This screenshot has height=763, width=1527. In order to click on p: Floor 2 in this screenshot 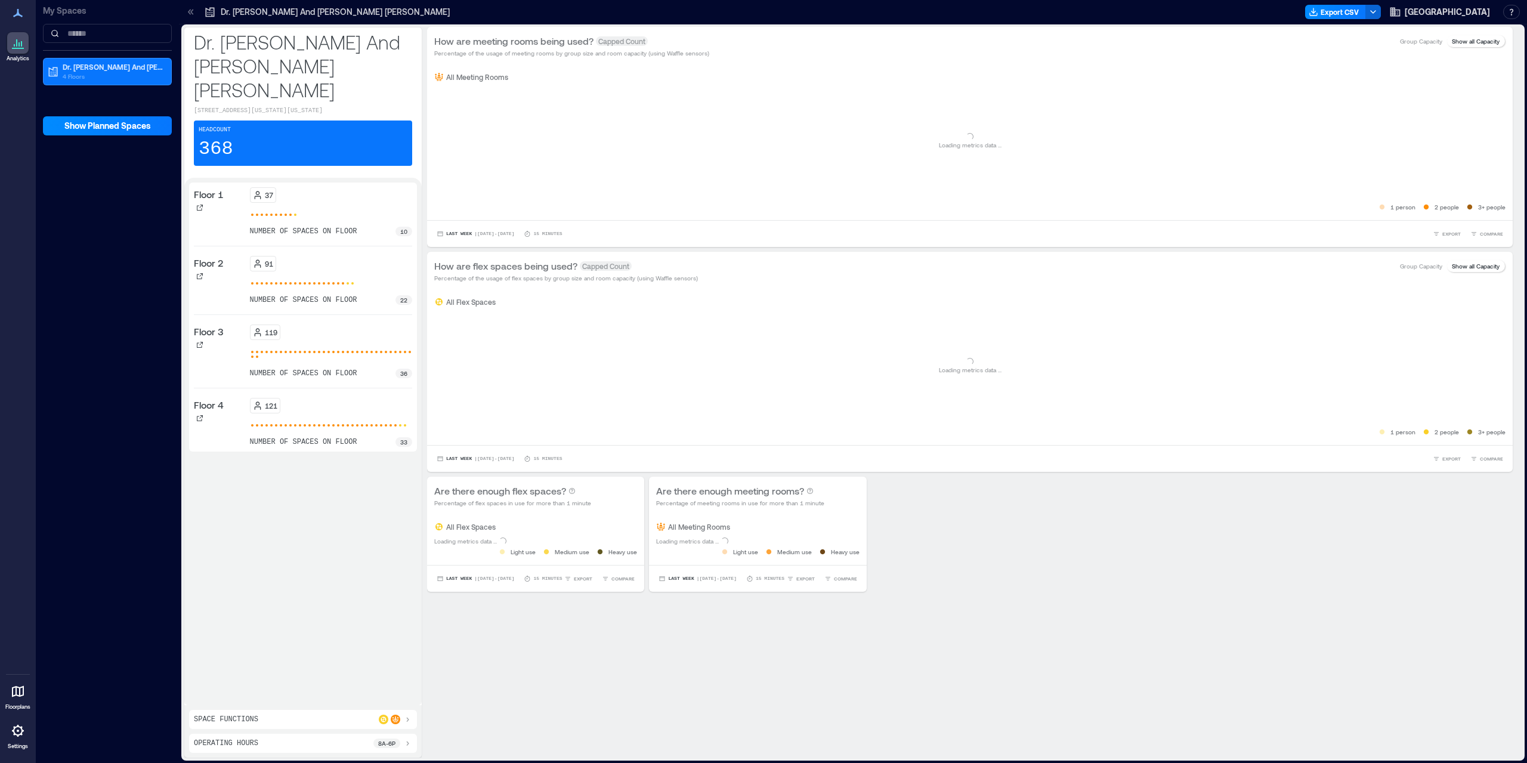, I will do `click(209, 263)`.